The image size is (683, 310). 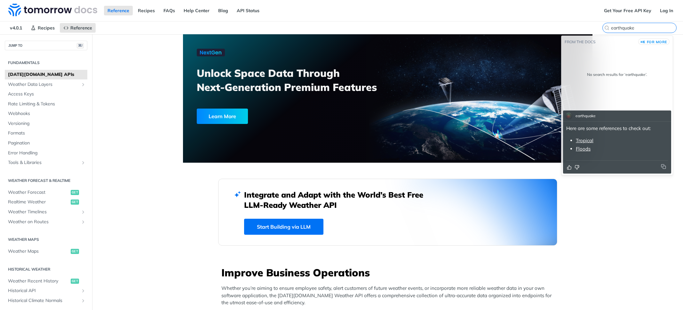 I want to click on span: Error Handling, so click(x=47, y=153).